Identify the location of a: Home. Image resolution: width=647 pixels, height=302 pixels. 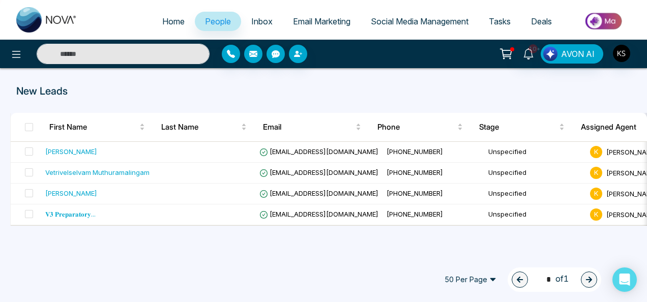
(173, 21).